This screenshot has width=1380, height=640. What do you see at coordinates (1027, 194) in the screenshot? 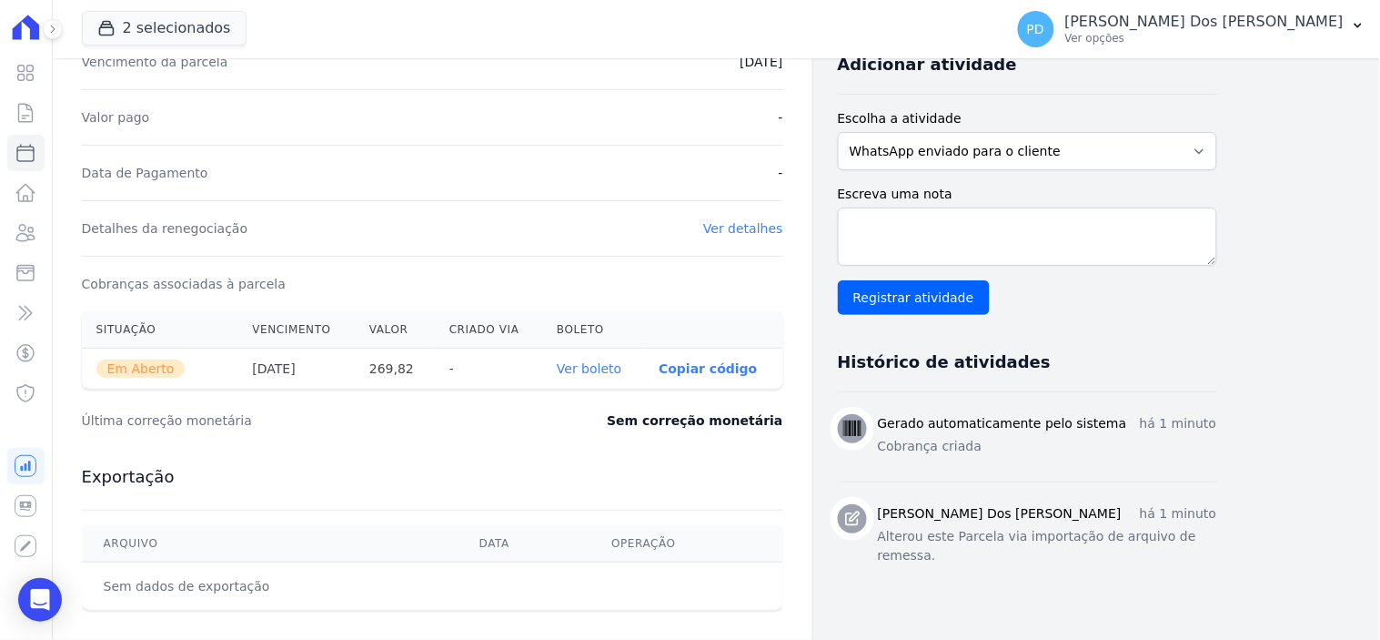
I see `label: Escreva uma nota` at bounding box center [1027, 194].